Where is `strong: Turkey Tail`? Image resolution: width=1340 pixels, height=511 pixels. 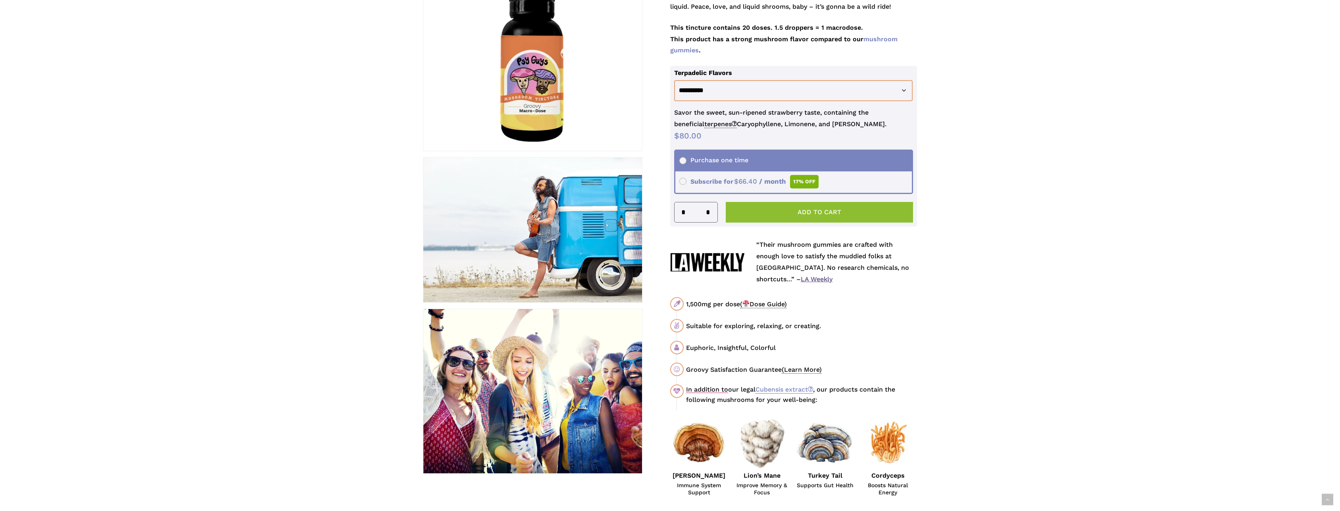 strong: Turkey Tail is located at coordinates (825, 475).